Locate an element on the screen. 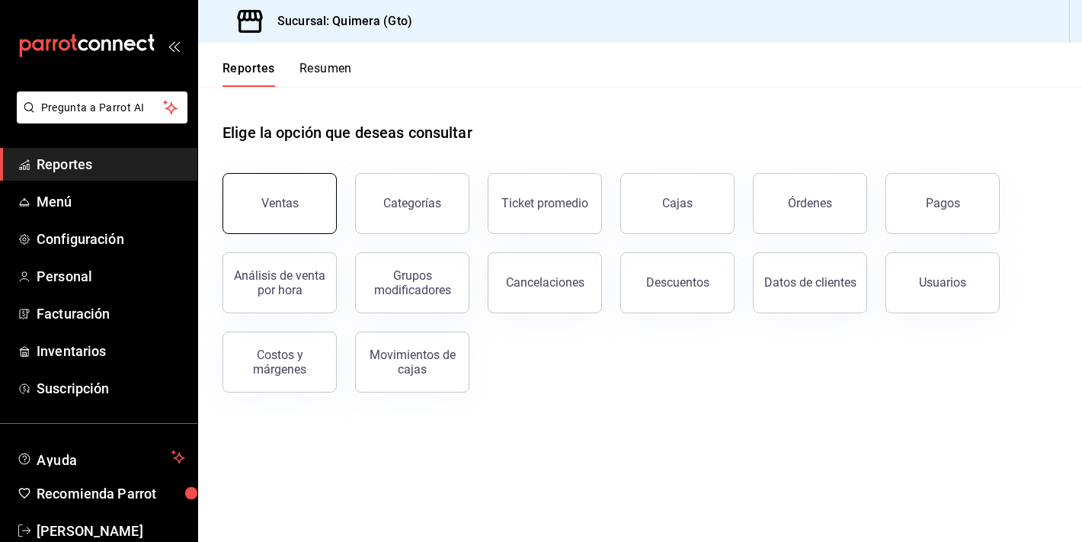  button: Pregunta a Parrot AI is located at coordinates (102, 107).